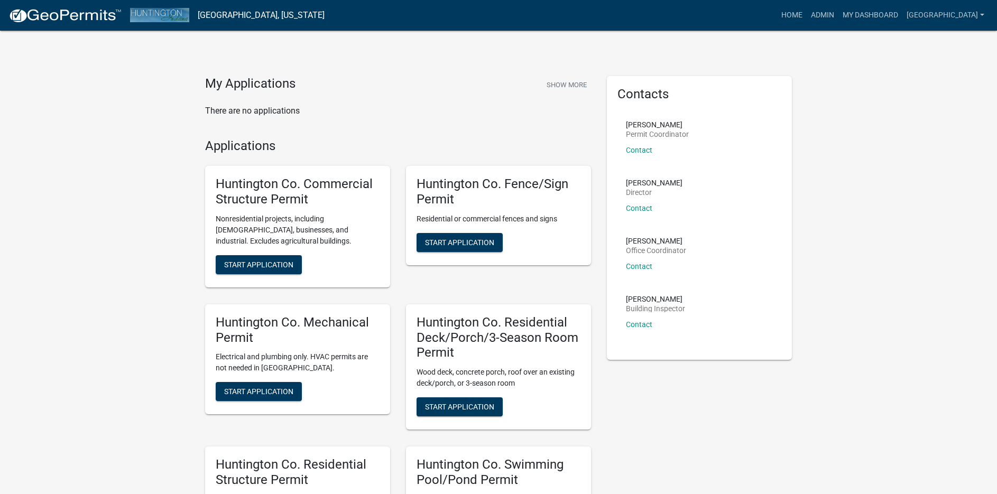  I want to click on h5: Contacts, so click(700, 94).